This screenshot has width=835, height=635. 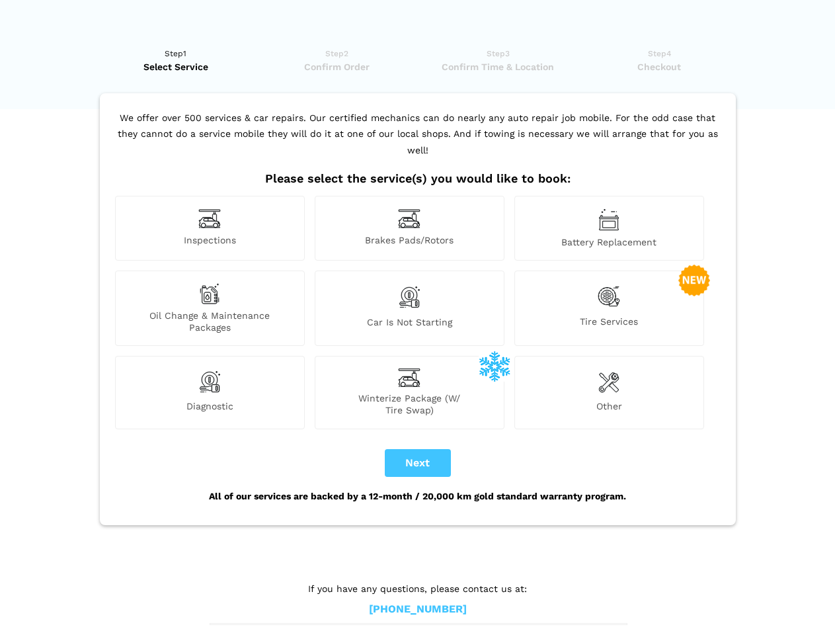 What do you see at coordinates (418, 496) in the screenshot?
I see `div: All of our services are backed by a 12-month / 20,000 km gold standard warranty program.` at bounding box center [418, 496].